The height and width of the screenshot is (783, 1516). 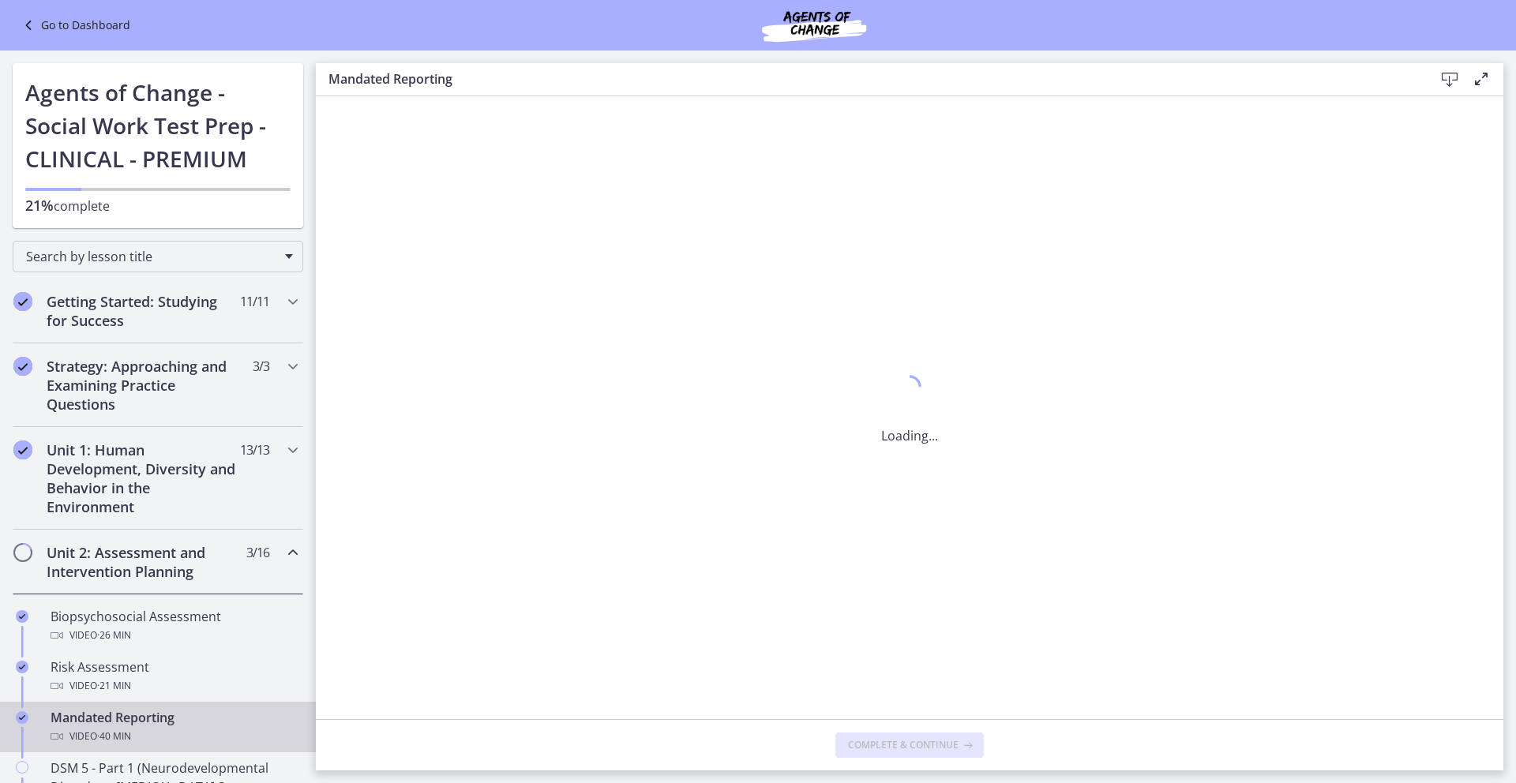 What do you see at coordinates (39, 205) in the screenshot?
I see `span: 21%` at bounding box center [39, 205].